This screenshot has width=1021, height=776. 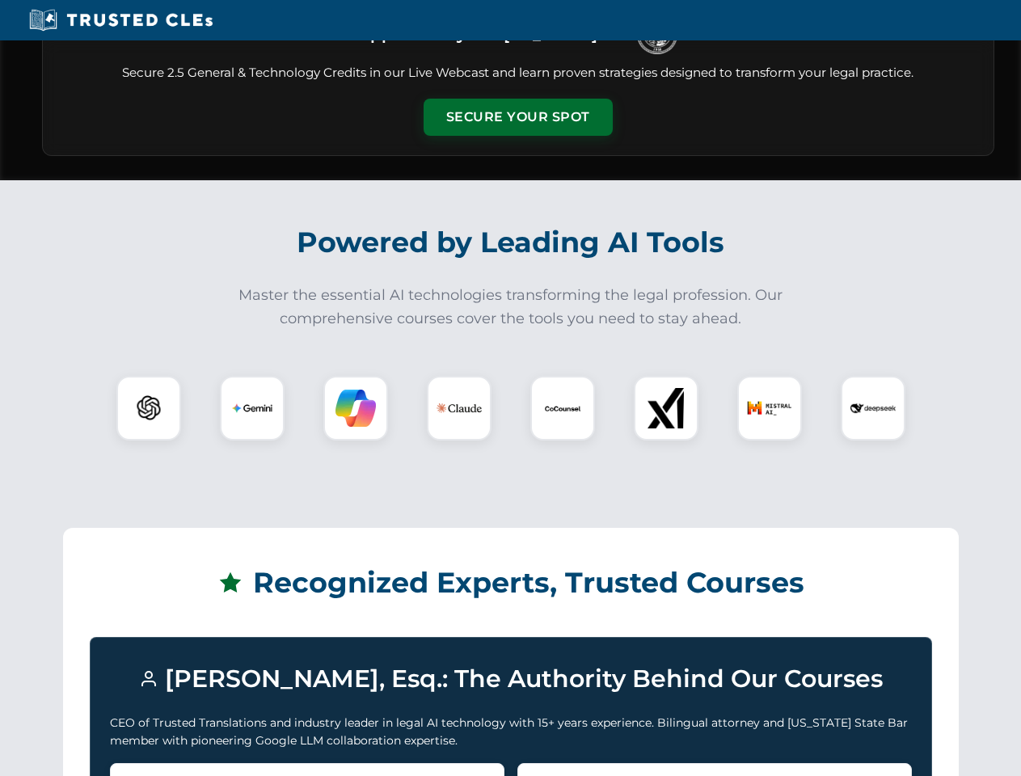 What do you see at coordinates (562, 408) in the screenshot?
I see `div: CoCounsel` at bounding box center [562, 408].